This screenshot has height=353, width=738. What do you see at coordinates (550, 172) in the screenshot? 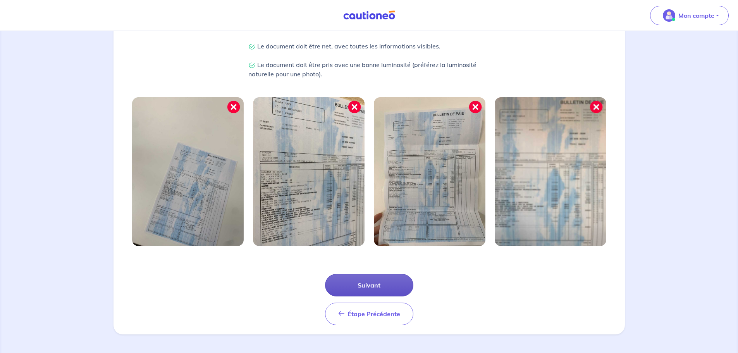
I see `img: Image mal cadrée 4` at bounding box center [550, 172].